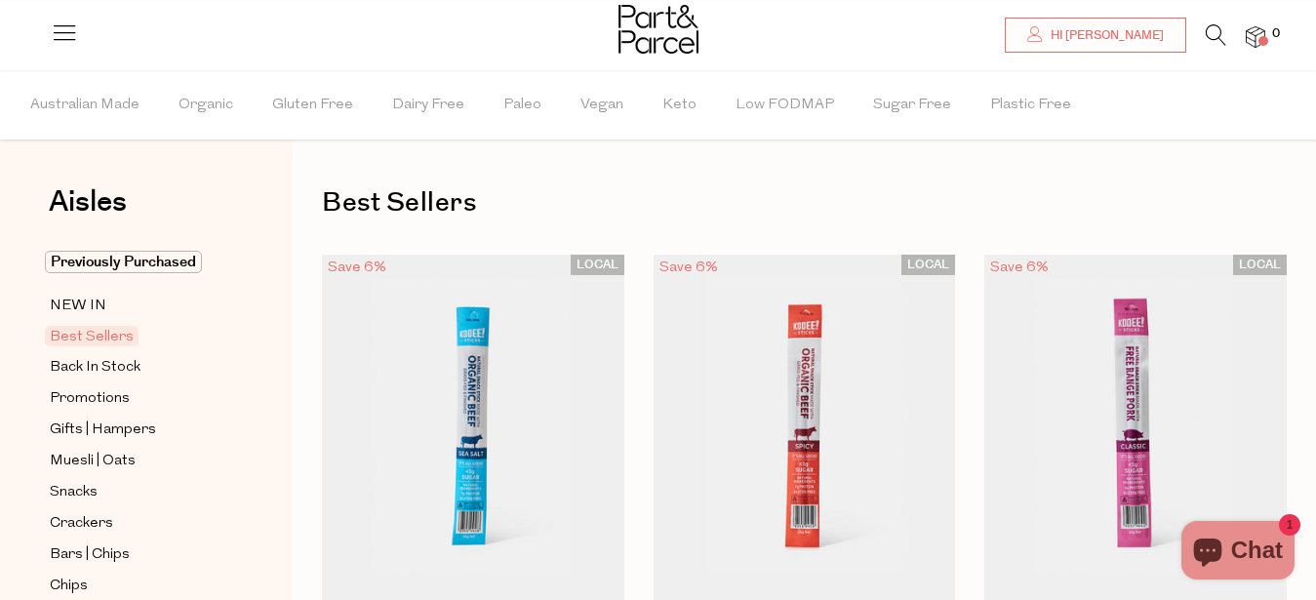  What do you see at coordinates (912, 105) in the screenshot?
I see `span: Sugar Free` at bounding box center [912, 105].